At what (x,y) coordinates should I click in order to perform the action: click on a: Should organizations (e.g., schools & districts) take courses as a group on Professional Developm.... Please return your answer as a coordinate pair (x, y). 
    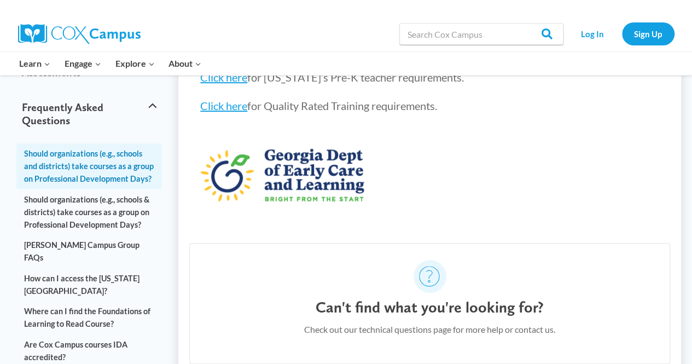
    Looking at the image, I should click on (89, 212).